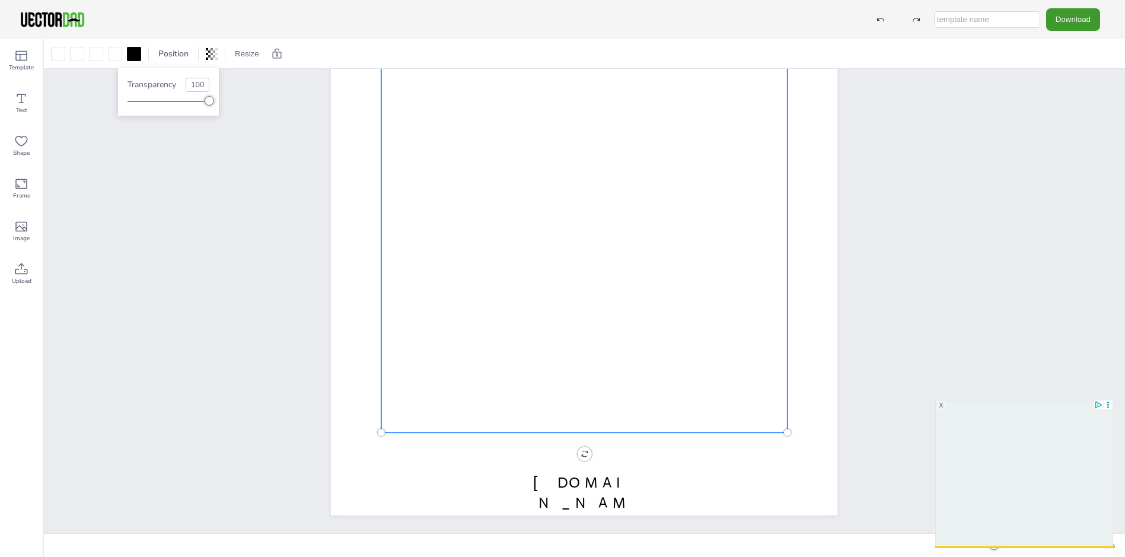 Image resolution: width=1125 pixels, height=557 pixels. I want to click on div: Transparency, so click(152, 84).